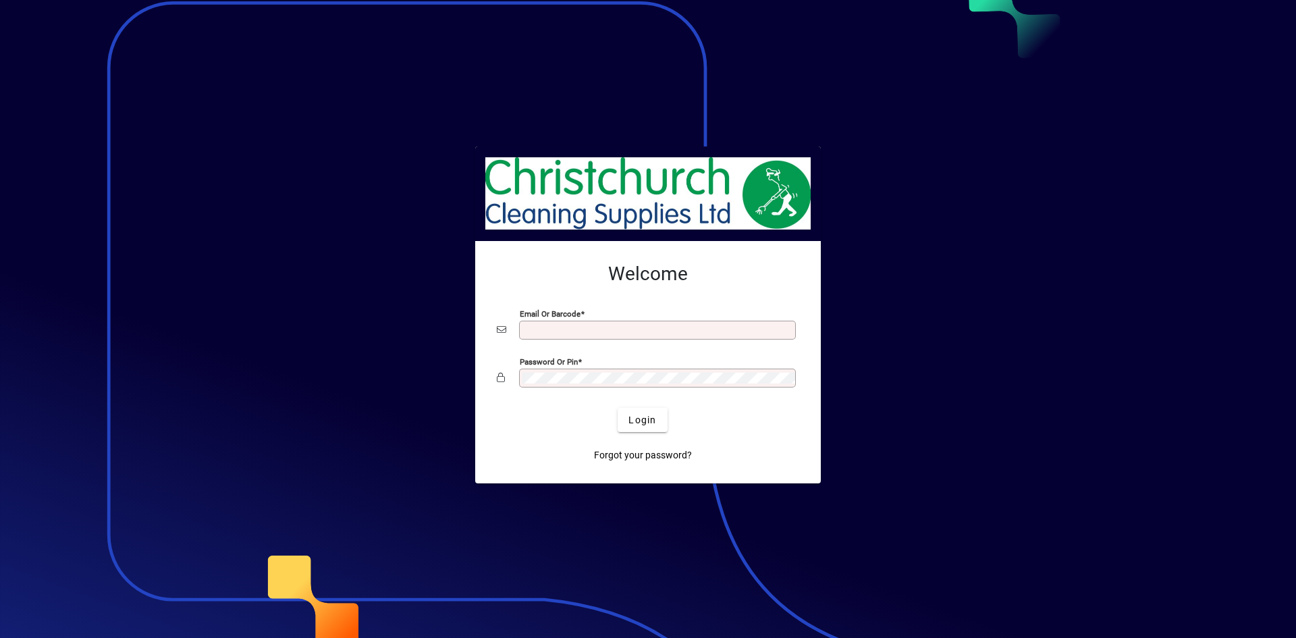 The image size is (1296, 638). I want to click on mat-label: Password or Pin, so click(549, 362).